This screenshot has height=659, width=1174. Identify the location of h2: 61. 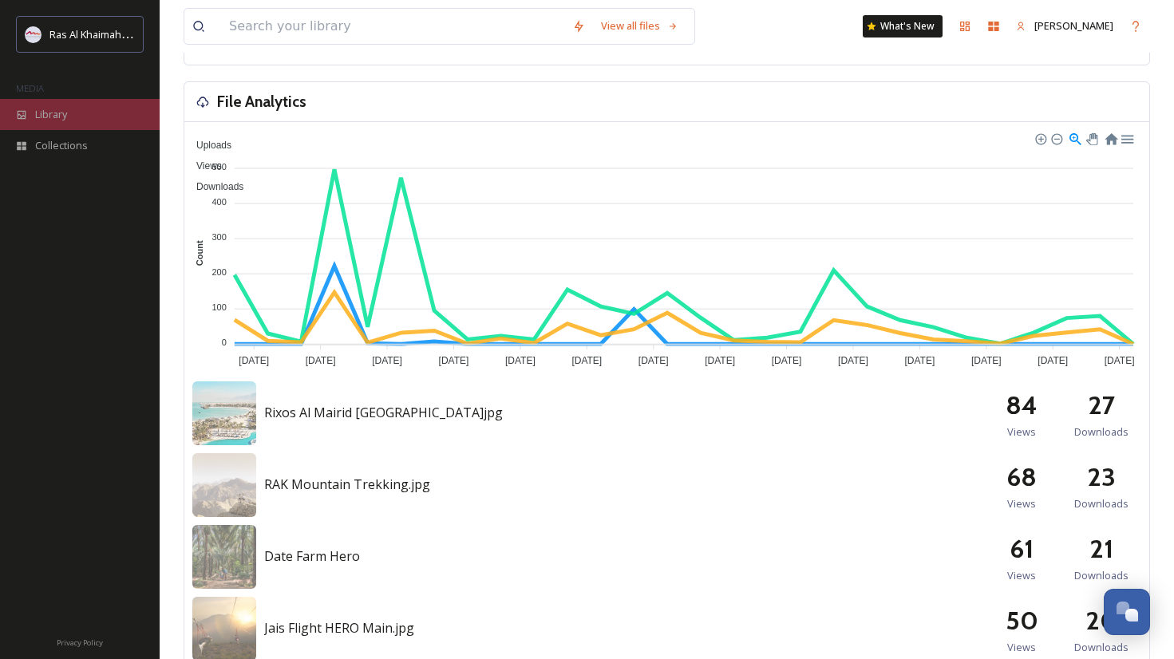
(1022, 549).